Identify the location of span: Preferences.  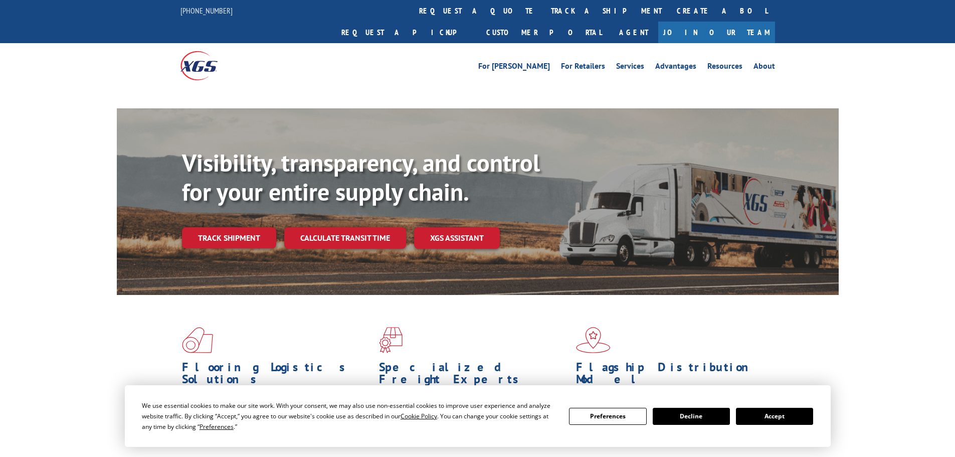
(216, 426).